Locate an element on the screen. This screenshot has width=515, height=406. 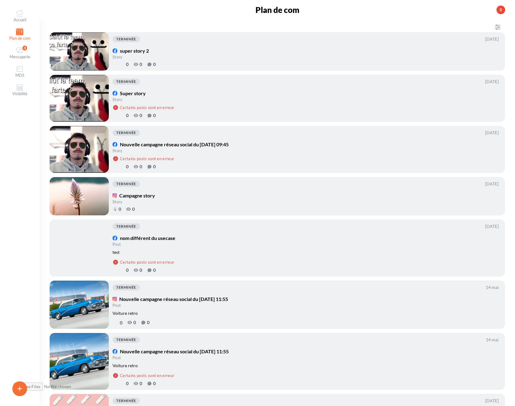
a: Accueil is located at coordinates (20, 16).